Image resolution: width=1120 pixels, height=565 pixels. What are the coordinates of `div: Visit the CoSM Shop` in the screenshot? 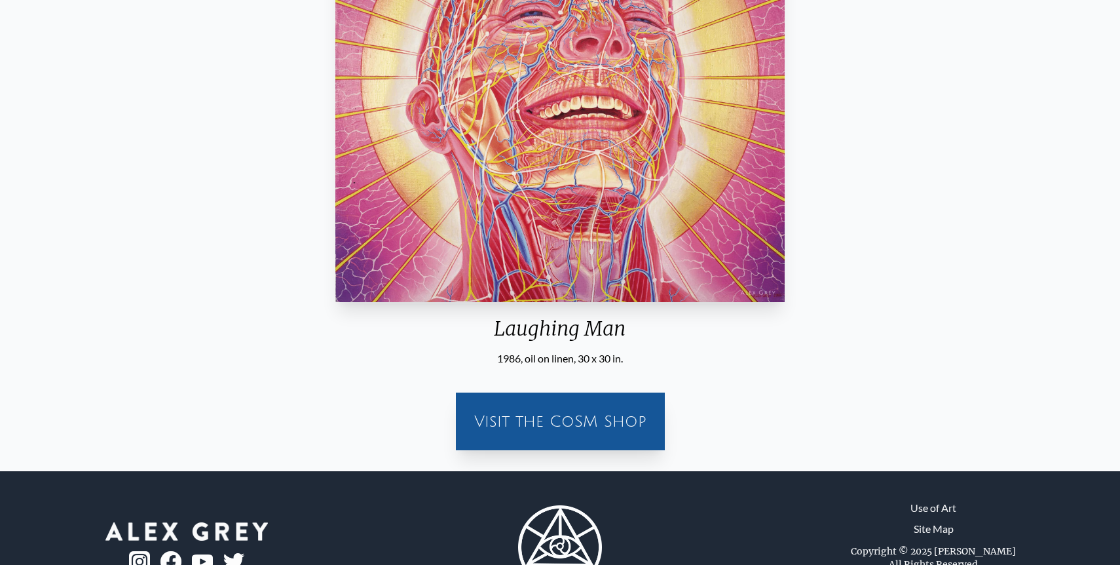 It's located at (560, 421).